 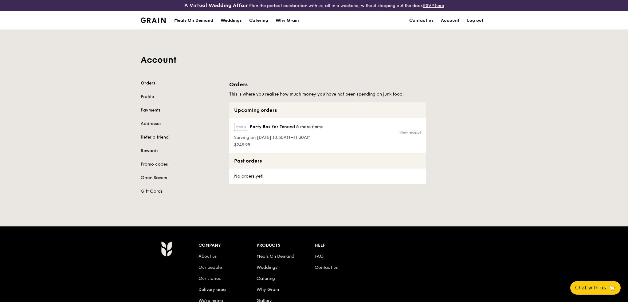 What do you see at coordinates (278, 145) in the screenshot?
I see `span: $249.95` at bounding box center [278, 145].